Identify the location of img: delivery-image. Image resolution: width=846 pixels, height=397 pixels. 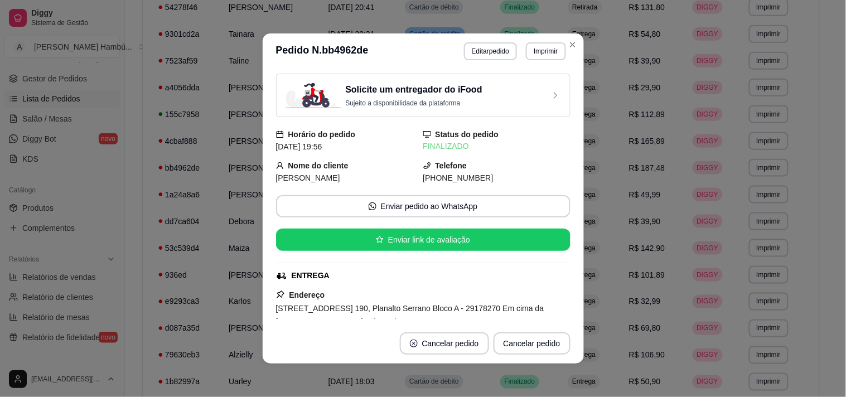
(314, 95).